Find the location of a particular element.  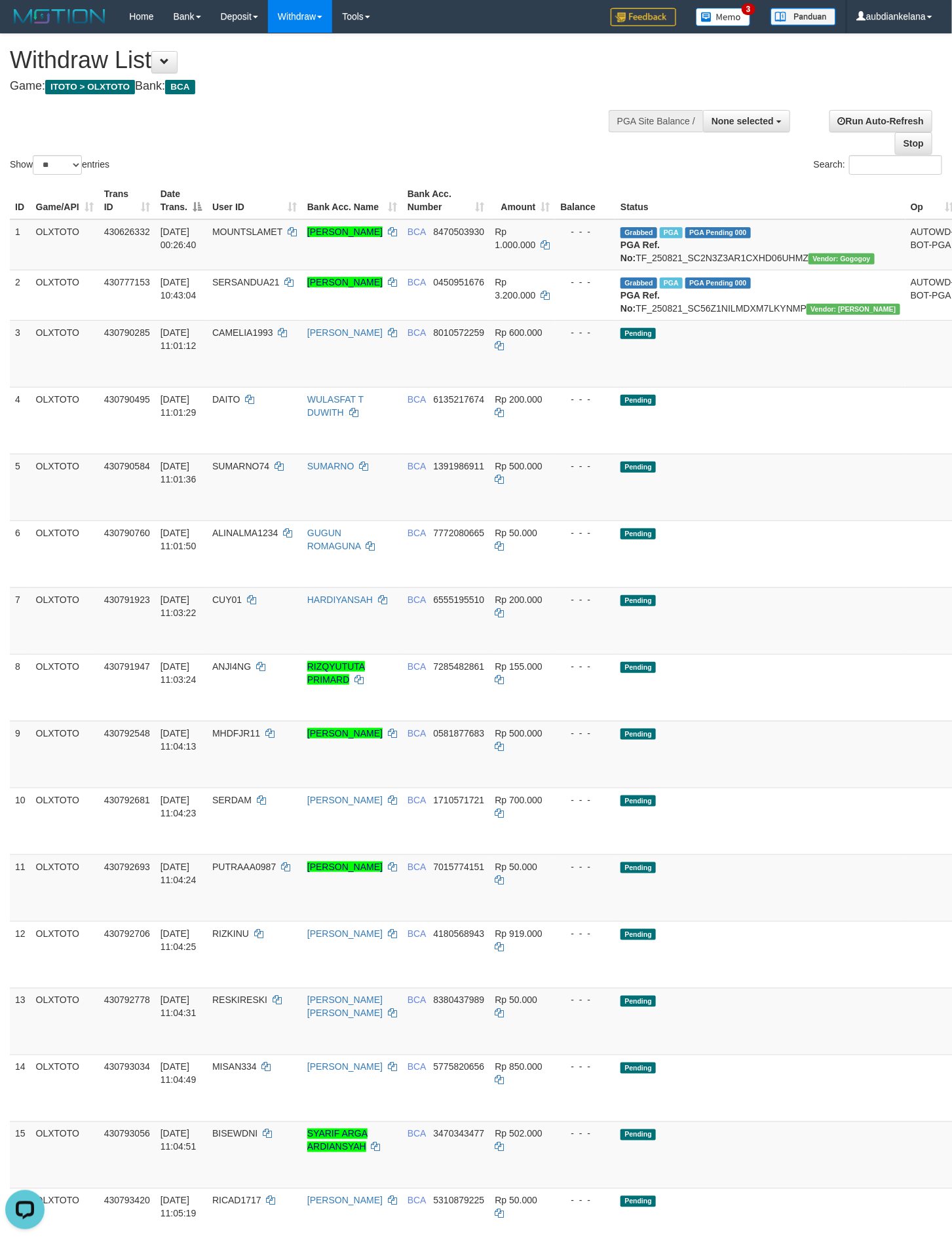

span: Rp 600.000 is located at coordinates (518, 332).